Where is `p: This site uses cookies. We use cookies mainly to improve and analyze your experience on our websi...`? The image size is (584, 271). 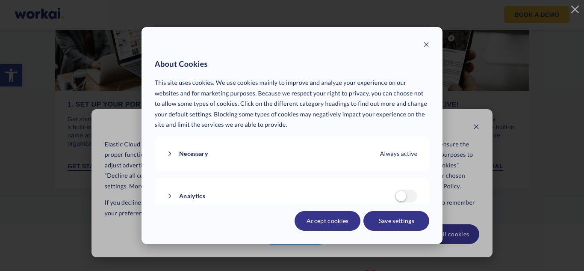 p: This site uses cookies. We use cookies mainly to improve and analyze your experience on our websi... is located at coordinates (292, 103).